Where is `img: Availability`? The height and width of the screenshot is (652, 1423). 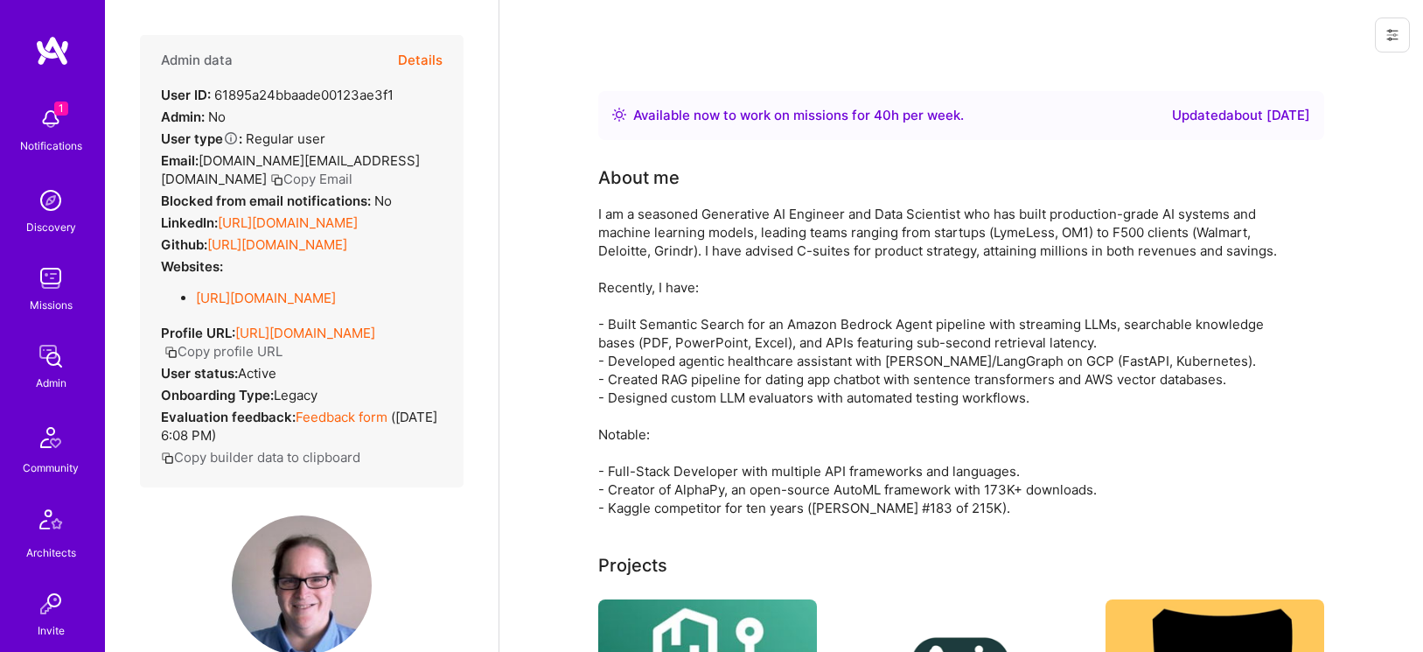
img: Availability is located at coordinates (619, 115).